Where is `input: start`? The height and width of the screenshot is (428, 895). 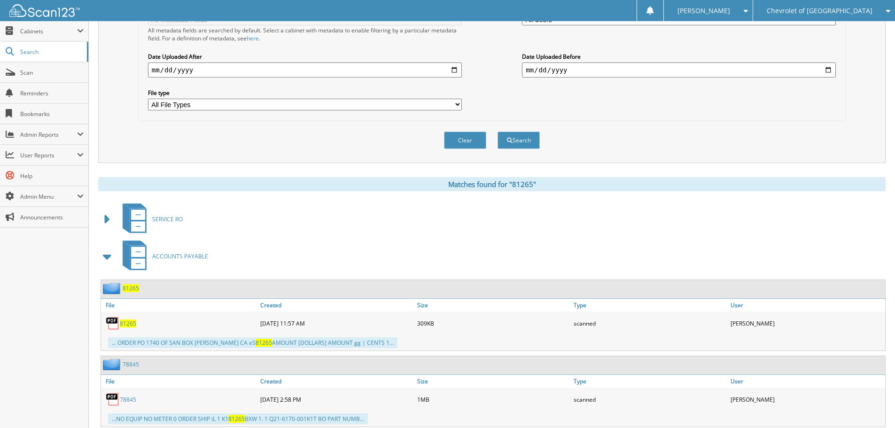
input: start is located at coordinates (305, 70).